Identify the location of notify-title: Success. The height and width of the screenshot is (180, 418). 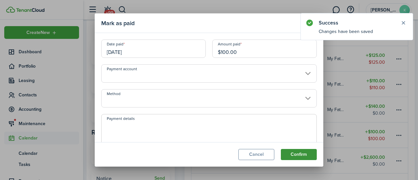
(356, 23).